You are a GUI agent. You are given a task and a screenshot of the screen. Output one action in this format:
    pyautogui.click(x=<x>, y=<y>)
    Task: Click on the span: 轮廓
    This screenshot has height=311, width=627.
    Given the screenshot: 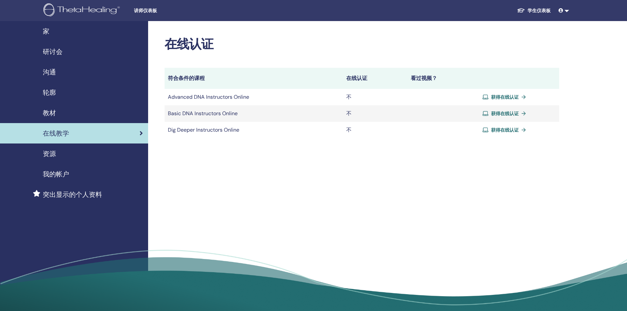 What is the action you would take?
    pyautogui.click(x=49, y=92)
    